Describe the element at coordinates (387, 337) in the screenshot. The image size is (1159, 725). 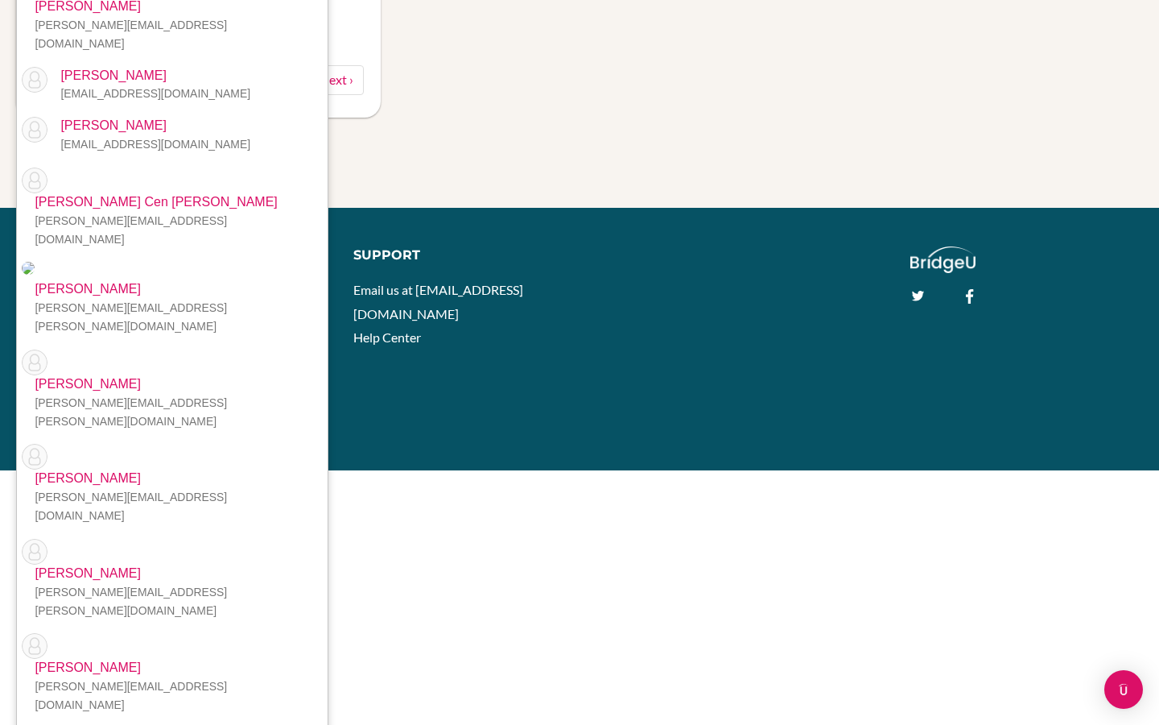
I see `a: Help Center` at that location.